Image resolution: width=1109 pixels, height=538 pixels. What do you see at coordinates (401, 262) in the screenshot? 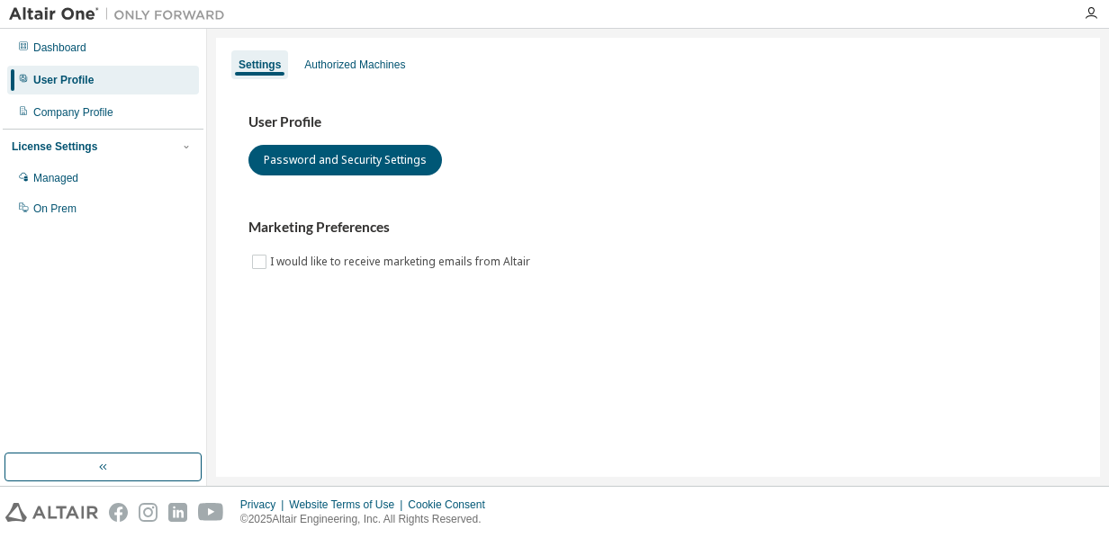
I see `label: I would like to receive marketing emails from Altair` at bounding box center [401, 262].